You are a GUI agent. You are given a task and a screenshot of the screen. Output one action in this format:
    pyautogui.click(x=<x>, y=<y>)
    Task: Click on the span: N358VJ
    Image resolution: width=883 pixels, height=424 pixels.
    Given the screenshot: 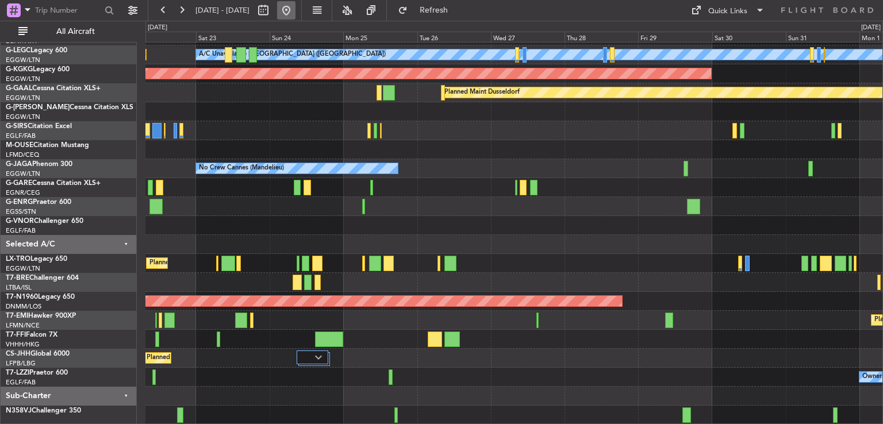 What is the action you would take?
    pyautogui.click(x=18, y=411)
    